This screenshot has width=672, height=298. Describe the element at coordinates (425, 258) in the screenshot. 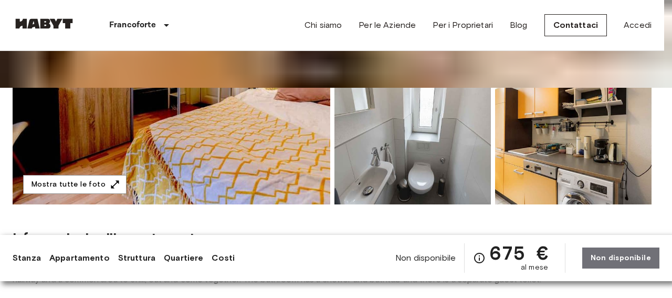

I see `span: Non disponibile` at that location.